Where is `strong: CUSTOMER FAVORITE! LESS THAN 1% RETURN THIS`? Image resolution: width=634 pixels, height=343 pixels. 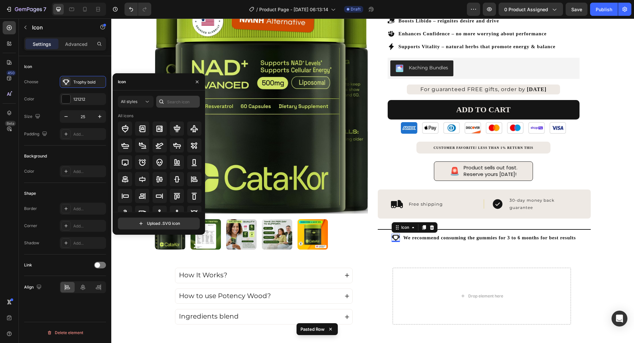 strong: CUSTOMER FAVORITE! LESS THAN 1% RETURN THIS is located at coordinates (372, 129).